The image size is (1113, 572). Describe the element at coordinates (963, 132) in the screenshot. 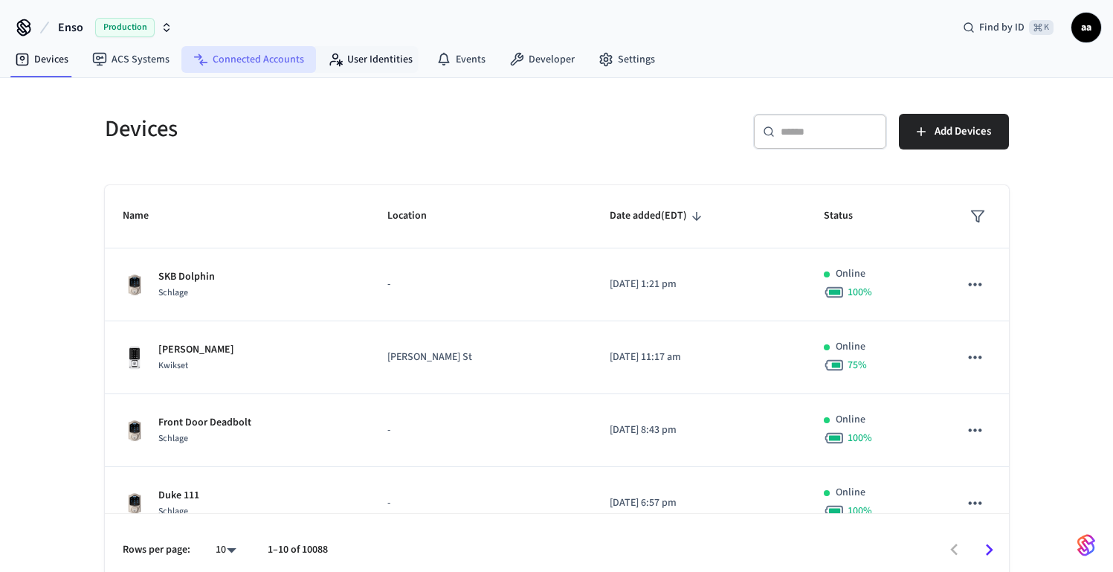

I see `span: Add Devices` at that location.